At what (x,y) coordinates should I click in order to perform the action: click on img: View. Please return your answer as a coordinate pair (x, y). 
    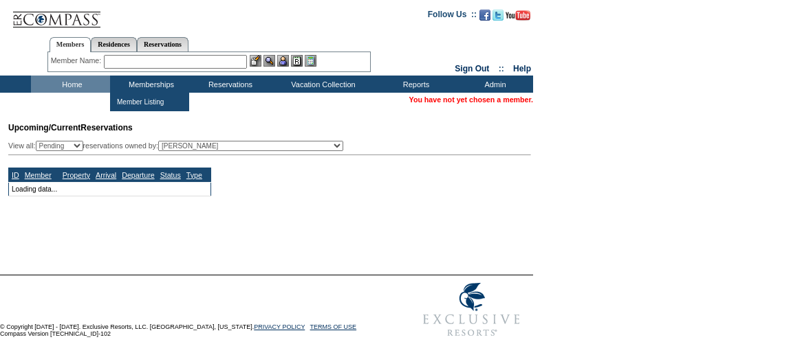
    Looking at the image, I should click on (269, 61).